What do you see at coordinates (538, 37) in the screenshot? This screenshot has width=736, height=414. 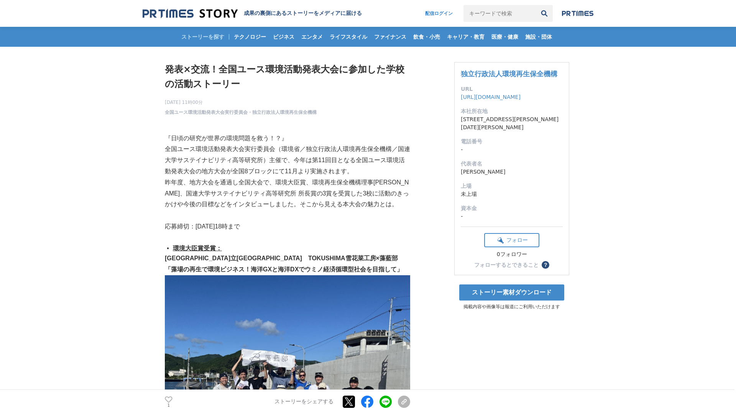 I see `span: 施設・団体` at bounding box center [538, 37].